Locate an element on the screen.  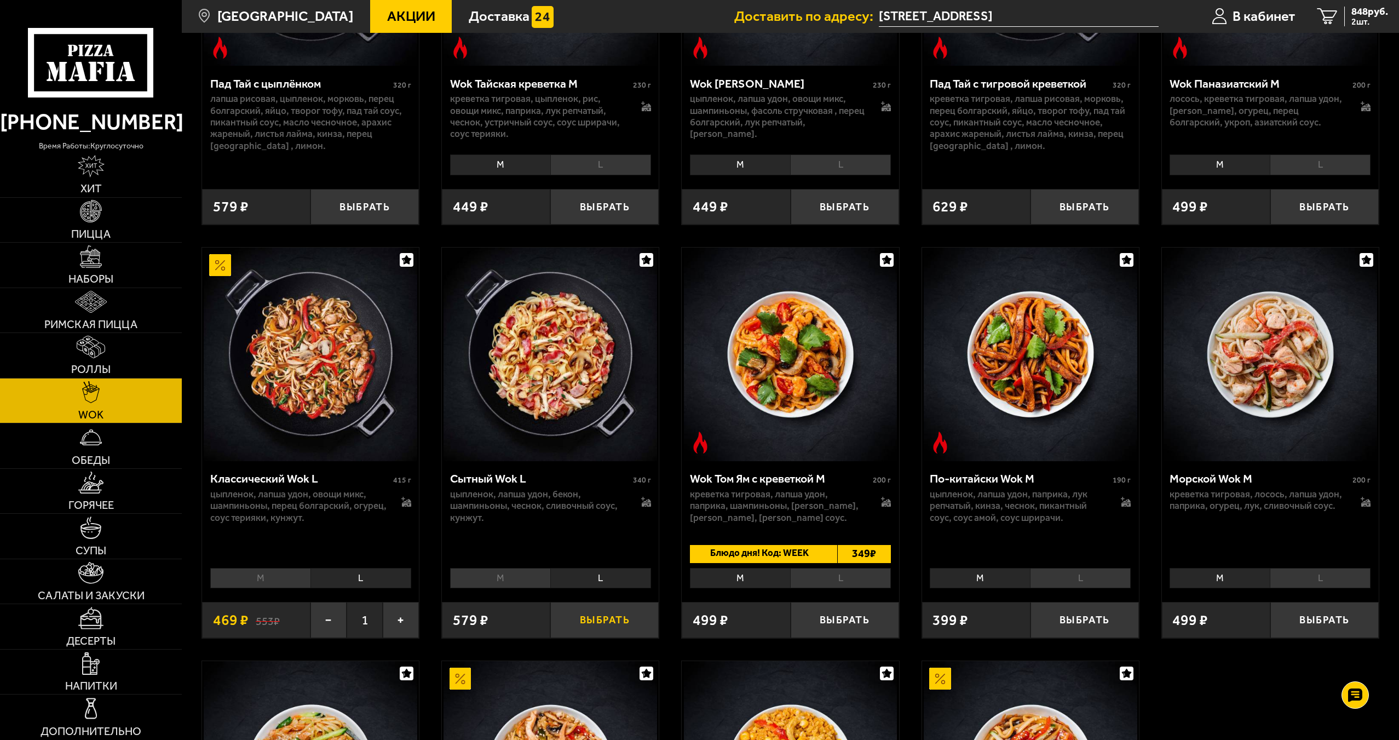
span: Супы is located at coordinates (91, 550).